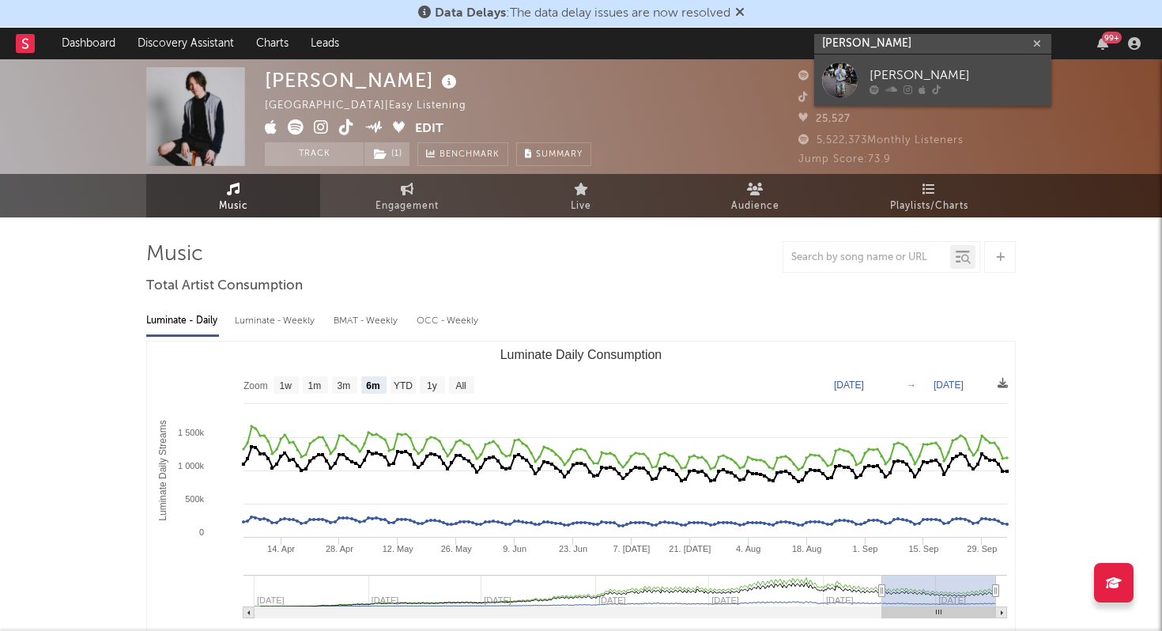 Image resolution: width=1162 pixels, height=631 pixels. What do you see at coordinates (233, 206) in the screenshot?
I see `span: Music` at bounding box center [233, 206].